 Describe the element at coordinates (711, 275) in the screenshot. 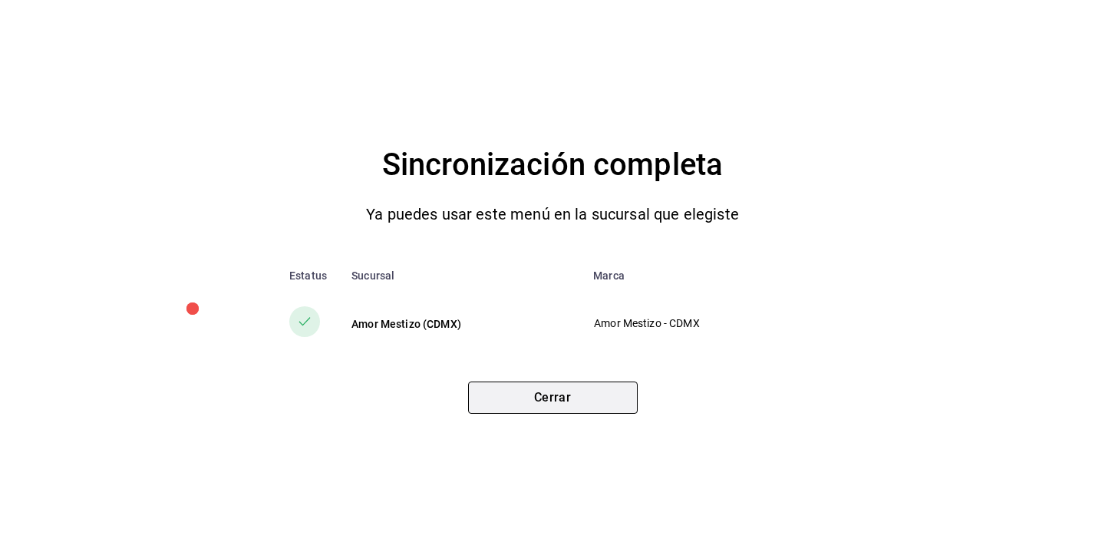

I see `th: Marca` at that location.